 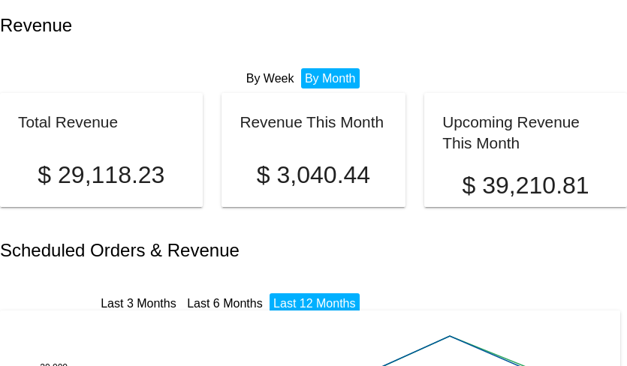 I want to click on h2: Total Revenue, so click(x=68, y=122).